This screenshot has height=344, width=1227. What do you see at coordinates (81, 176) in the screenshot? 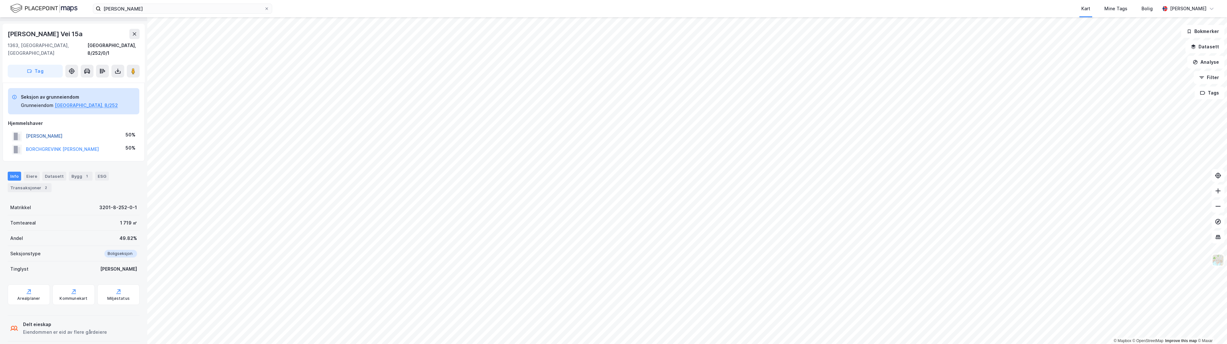
I see `div: Bygg` at bounding box center [81, 176].